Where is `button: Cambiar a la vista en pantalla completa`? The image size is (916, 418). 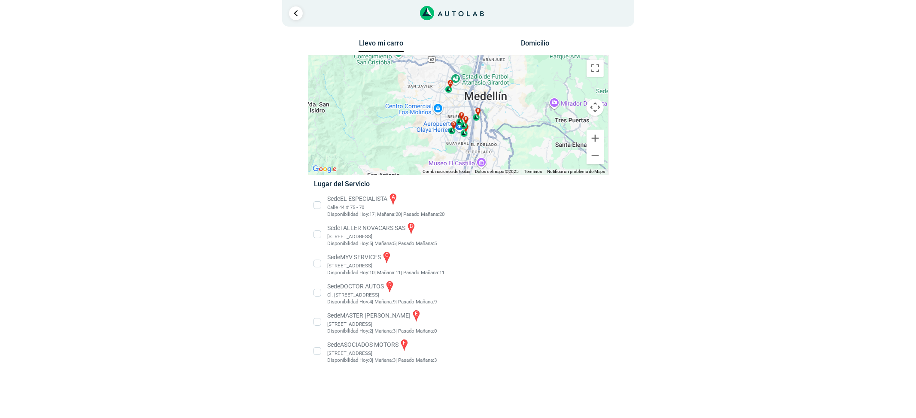 button: Cambiar a la vista en pantalla completa is located at coordinates (595, 68).